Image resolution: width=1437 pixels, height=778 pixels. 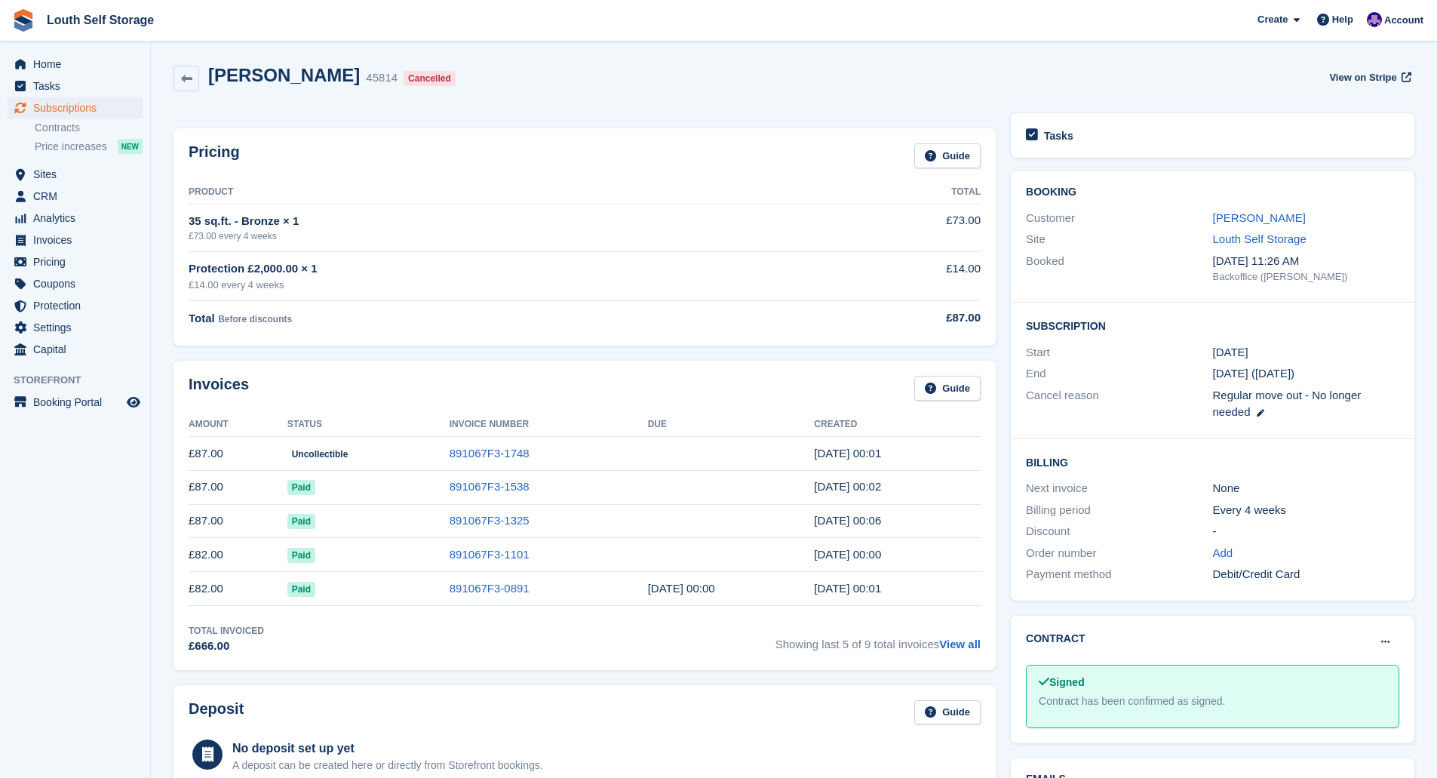 I want to click on td: £14.00, so click(x=896, y=276).